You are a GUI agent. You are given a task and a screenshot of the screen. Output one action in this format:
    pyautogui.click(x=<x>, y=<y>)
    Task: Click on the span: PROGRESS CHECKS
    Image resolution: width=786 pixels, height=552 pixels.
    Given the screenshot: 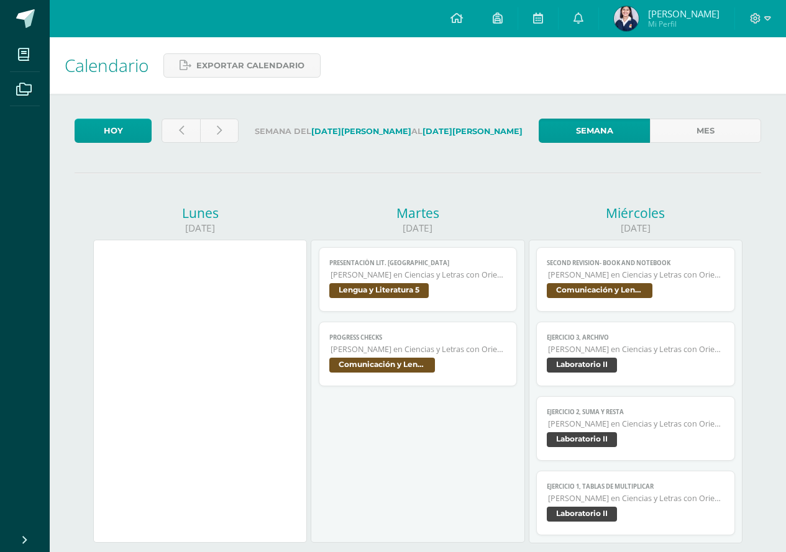 What is the action you would take?
    pyautogui.click(x=418, y=337)
    